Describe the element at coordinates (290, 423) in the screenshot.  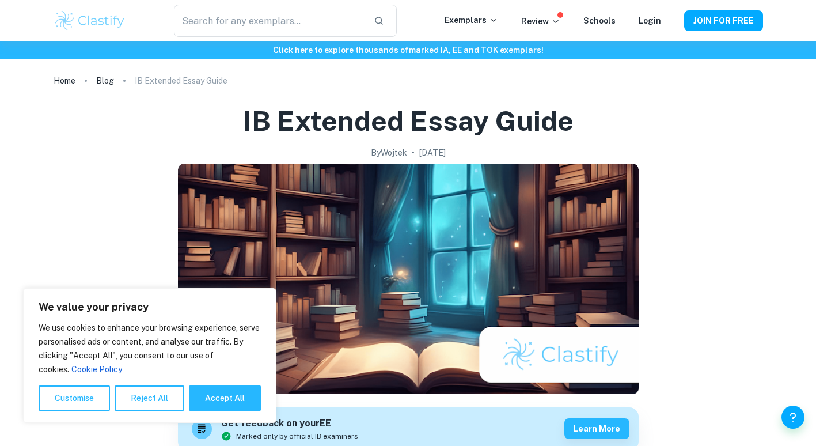
I see `h6: Get feedback on your EE` at that location.